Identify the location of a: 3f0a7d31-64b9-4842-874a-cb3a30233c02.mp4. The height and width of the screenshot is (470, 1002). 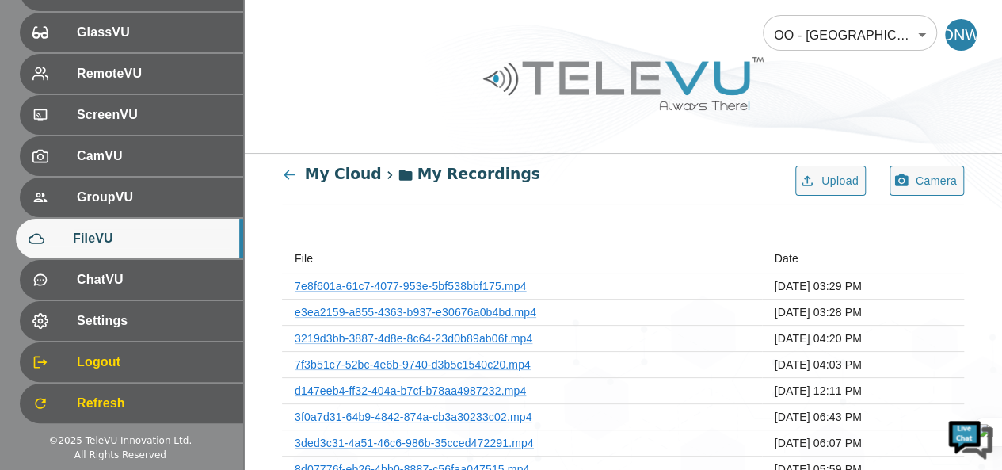
(413, 417).